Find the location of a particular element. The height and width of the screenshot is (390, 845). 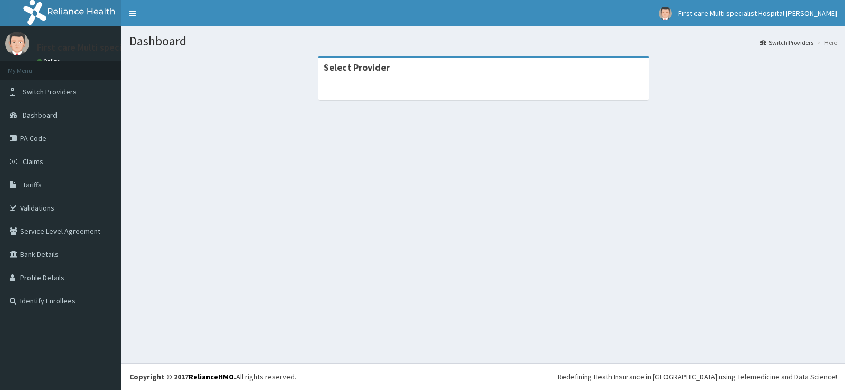

h1: Dashboard is located at coordinates (483, 41).